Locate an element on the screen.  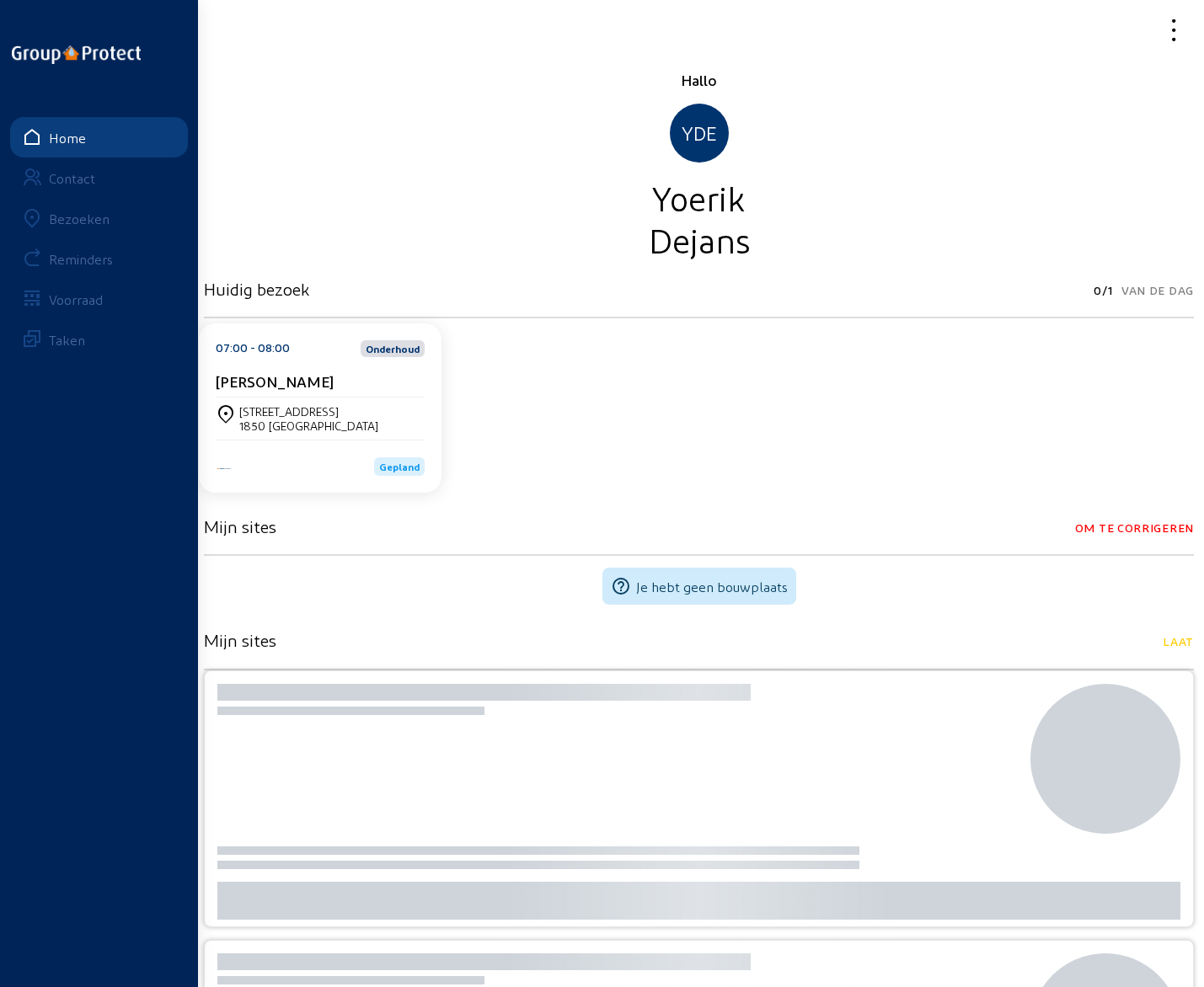
img: logo-oneline.png is located at coordinates (76, 55).